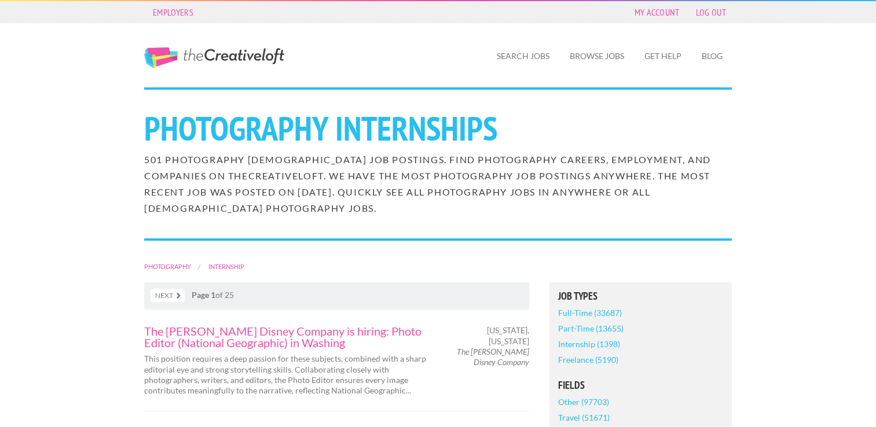 The image size is (876, 427). What do you see at coordinates (336, 296) in the screenshot?
I see `nav: of 25` at bounding box center [336, 296].